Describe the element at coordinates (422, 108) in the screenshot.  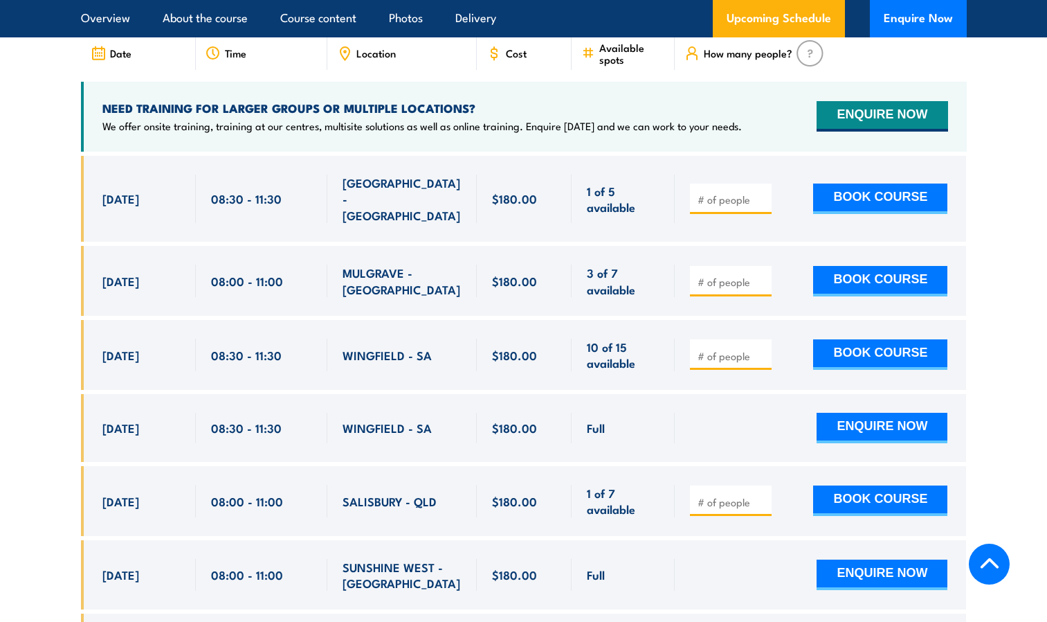
I see `h4: NEED TRAINING FOR LARGER GROUPS OR MULTIPLE LOCATIONS?` at that location.